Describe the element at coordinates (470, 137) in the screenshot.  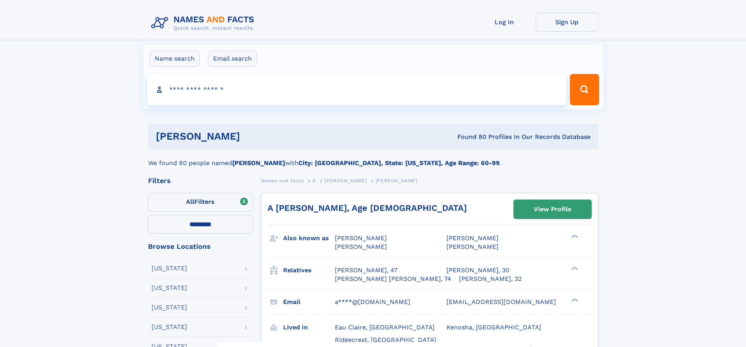
I see `div: Found 80 Profiles In Our Records Database` at that location.